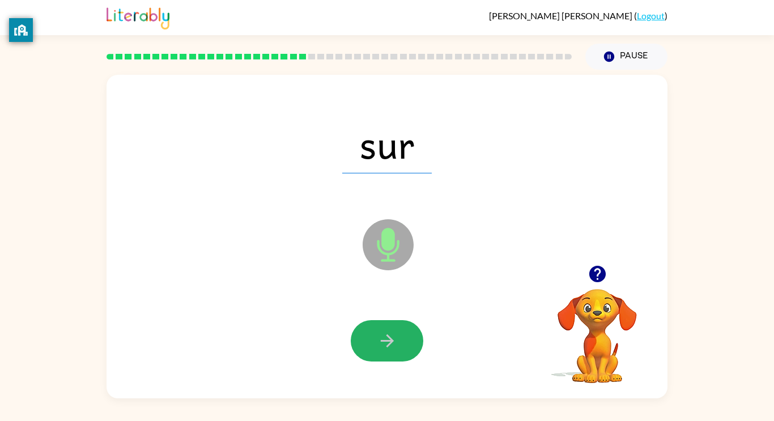 The height and width of the screenshot is (421, 774). I want to click on img: Literably, so click(138, 17).